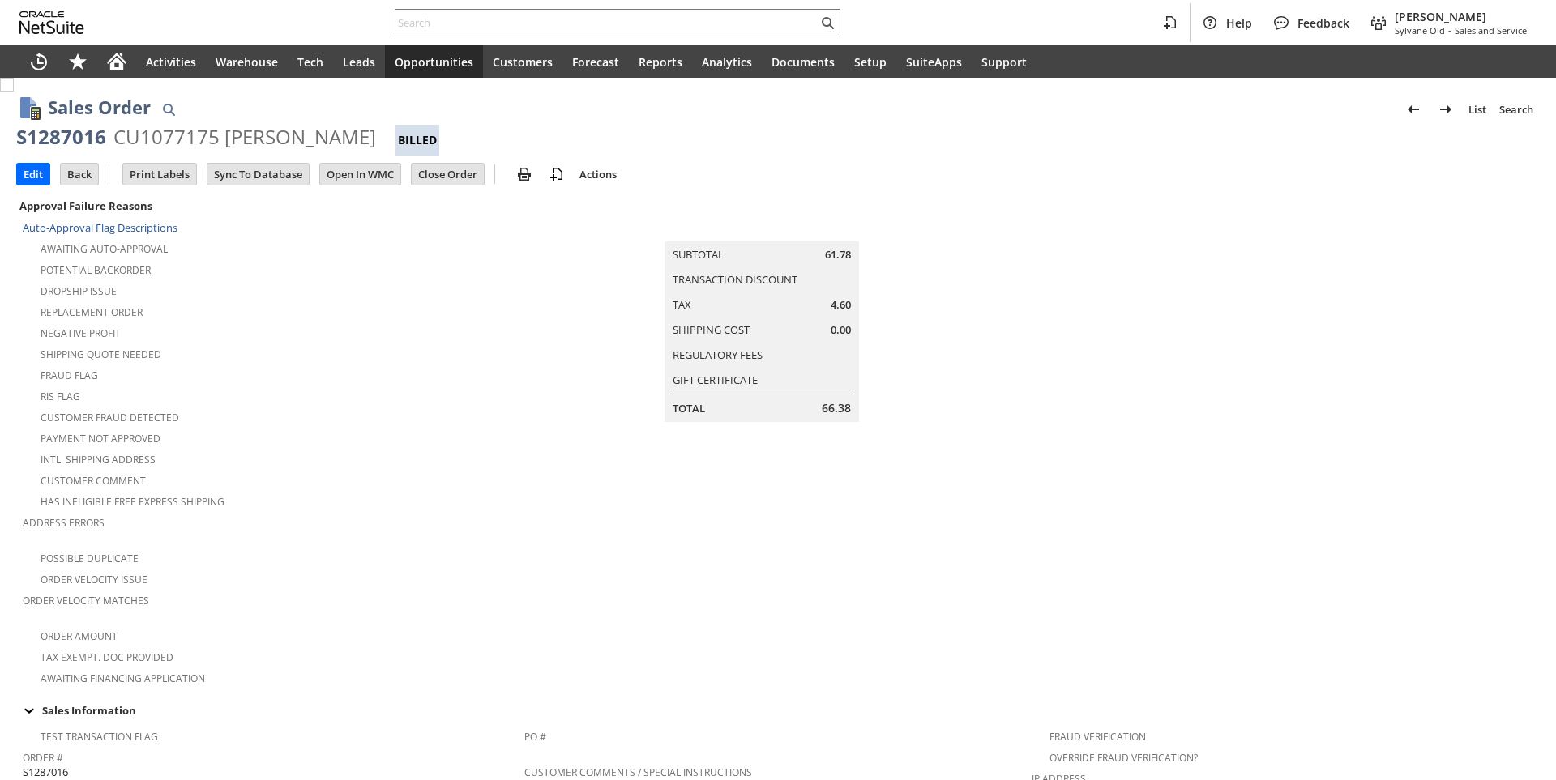  What do you see at coordinates (1446, 109) in the screenshot?
I see `img: Next` at bounding box center [1446, 109].